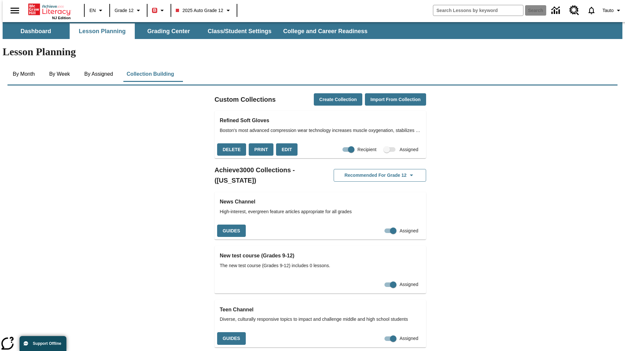  Describe the element at coordinates (591, 10) in the screenshot. I see `a: Notifications` at that location.